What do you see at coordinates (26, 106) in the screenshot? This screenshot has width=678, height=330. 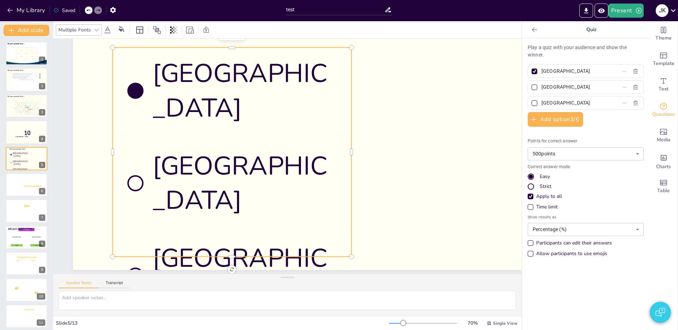 I see `div: User` at bounding box center [26, 106].